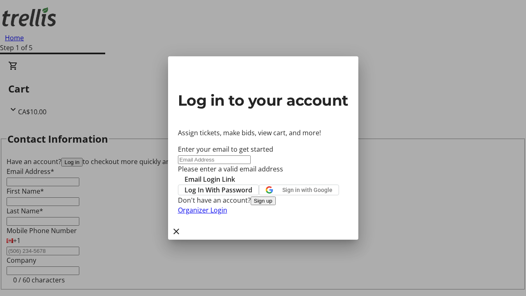  Describe the element at coordinates (263, 133) in the screenshot. I see `p: Assign tickets, make bids, view cart, and more!` at that location.